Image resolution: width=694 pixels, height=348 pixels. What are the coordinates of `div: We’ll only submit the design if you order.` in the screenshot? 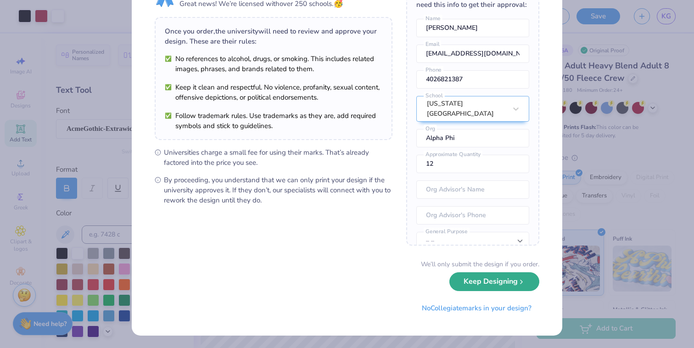 It's located at (480, 264).